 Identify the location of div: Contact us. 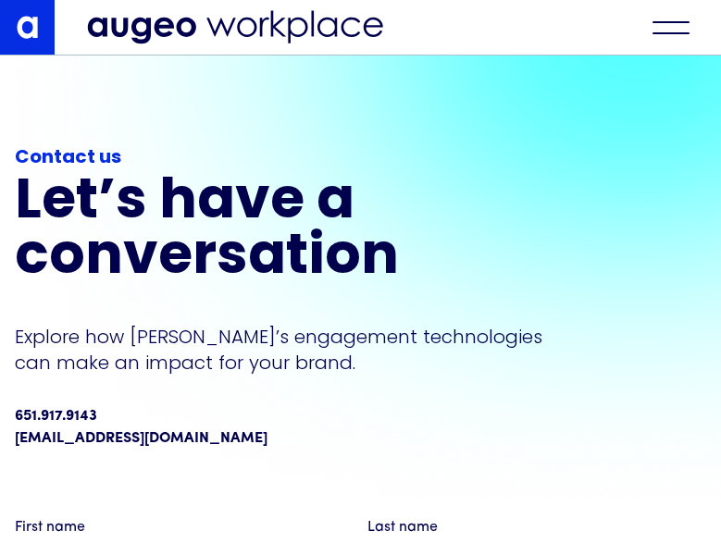
(280, 158).